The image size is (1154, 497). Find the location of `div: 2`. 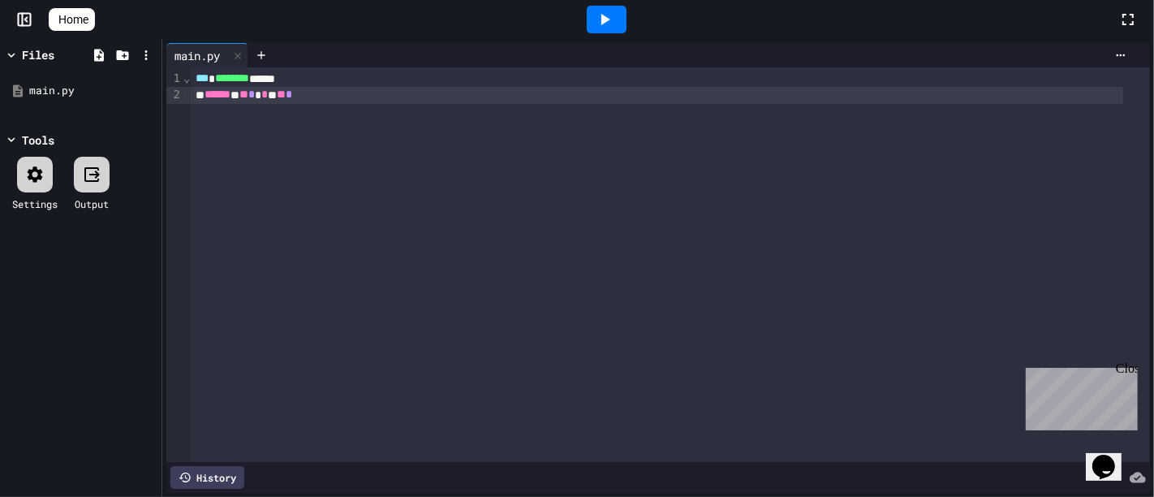

div: 2 is located at coordinates (174, 95).